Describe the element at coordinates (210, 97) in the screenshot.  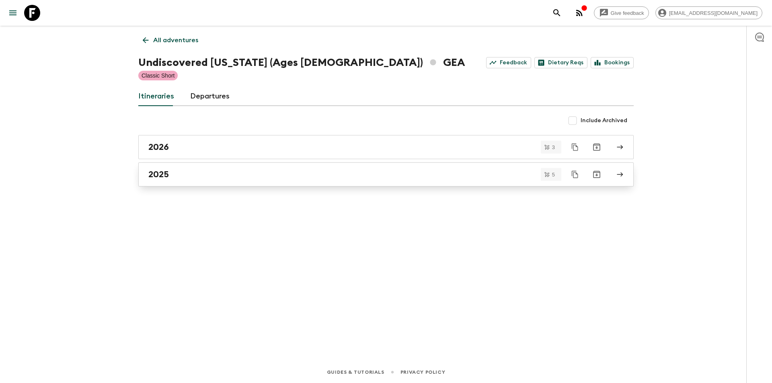
I see `a: Departures` at that location.